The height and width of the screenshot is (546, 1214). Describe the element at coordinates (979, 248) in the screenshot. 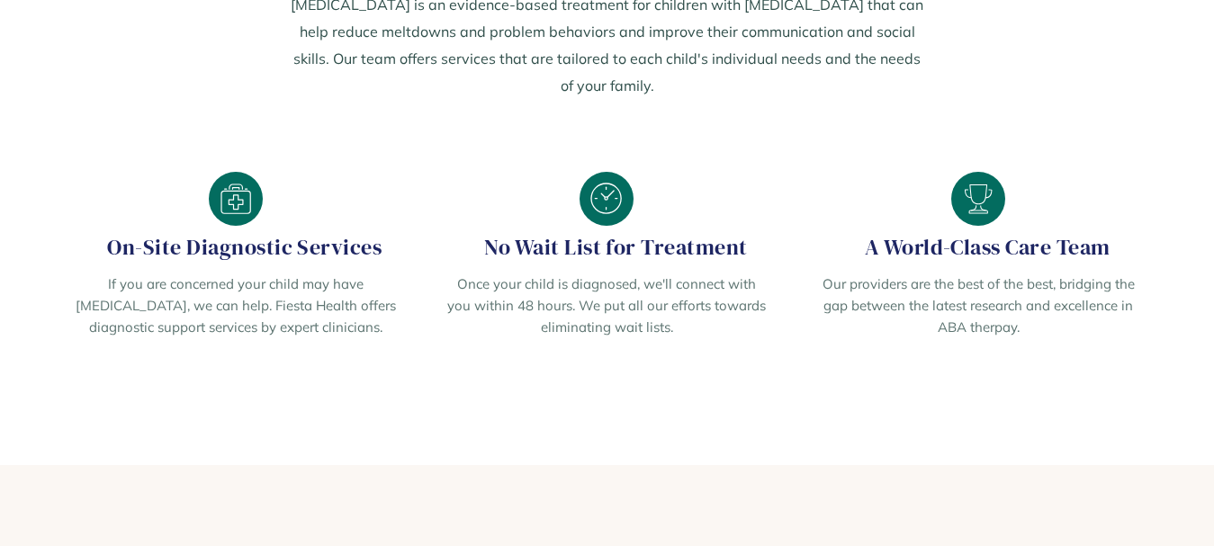

I see `h2: A World-Class Care Team` at that location.